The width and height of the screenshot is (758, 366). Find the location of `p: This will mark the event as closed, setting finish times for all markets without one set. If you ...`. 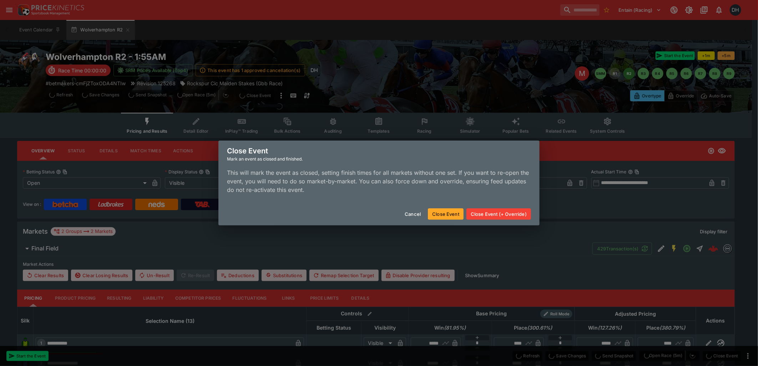

p: This will mark the event as closed, setting finish times for all markets without one set. If you ... is located at coordinates (379, 181).